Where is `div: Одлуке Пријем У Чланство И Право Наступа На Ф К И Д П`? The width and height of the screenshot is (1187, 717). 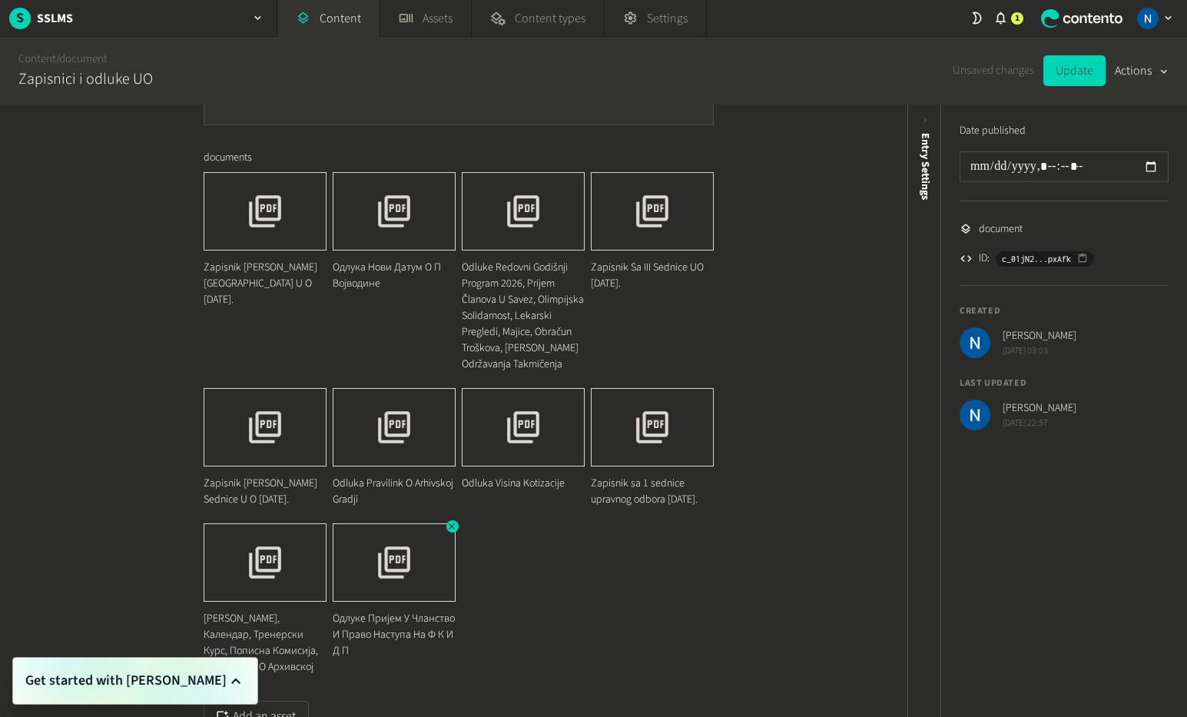 div: Одлуке Пријем У Чланство И Право Наступа На Ф К И Д П is located at coordinates (394, 635).